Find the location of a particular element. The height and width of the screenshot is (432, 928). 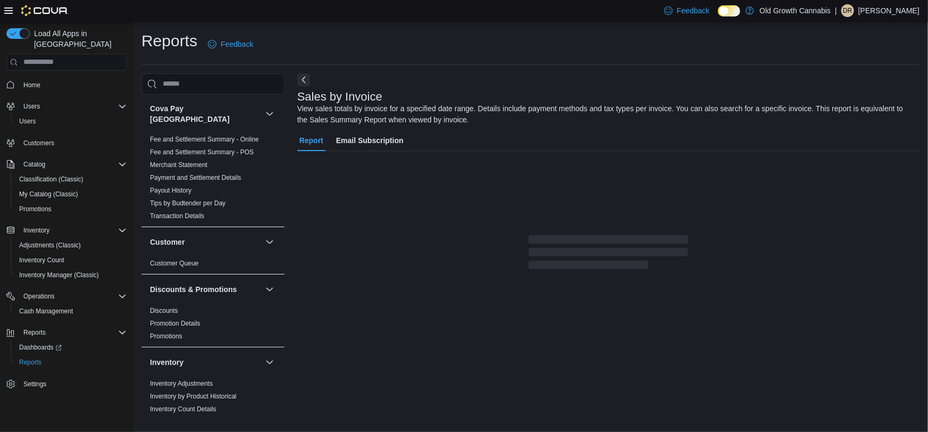

span: Report is located at coordinates (311, 140).